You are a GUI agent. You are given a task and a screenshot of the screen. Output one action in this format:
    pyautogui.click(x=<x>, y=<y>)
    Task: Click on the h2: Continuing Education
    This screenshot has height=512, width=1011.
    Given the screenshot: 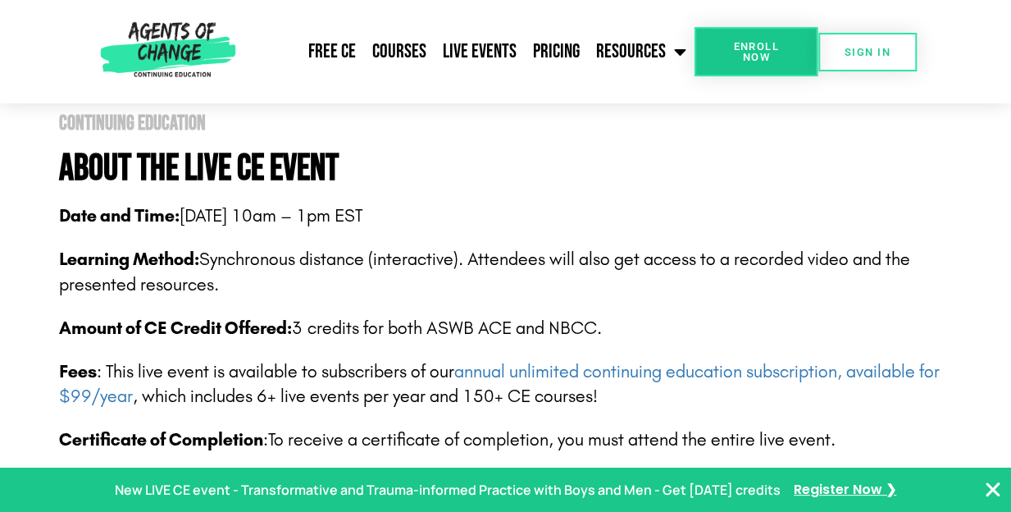 What is the action you would take?
    pyautogui.click(x=516, y=123)
    